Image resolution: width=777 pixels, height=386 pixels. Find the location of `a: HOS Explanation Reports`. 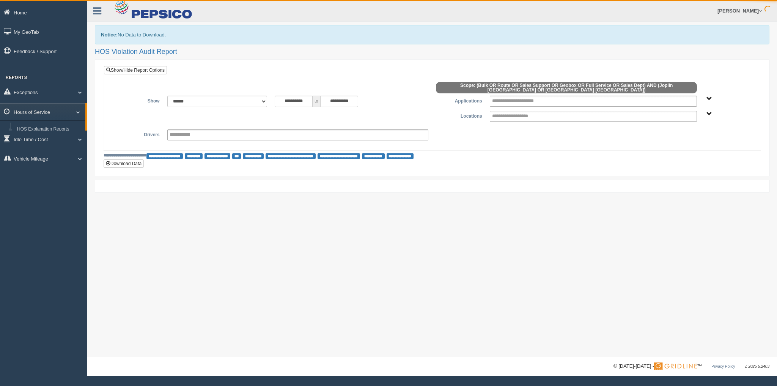

a: HOS Explanation Reports is located at coordinates (49, 129).